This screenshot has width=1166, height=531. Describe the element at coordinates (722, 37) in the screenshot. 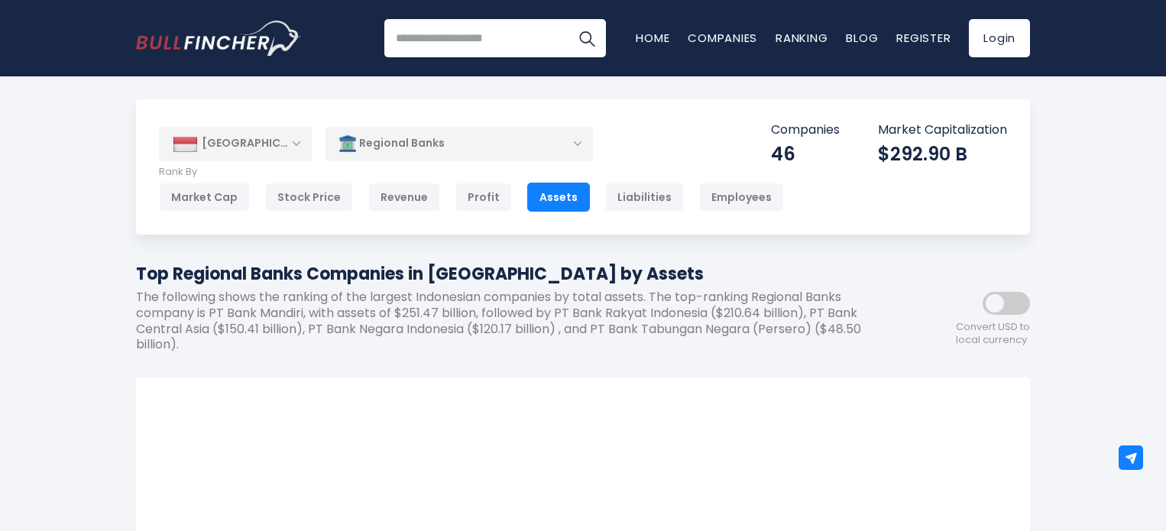

I see `a: Companies` at that location.